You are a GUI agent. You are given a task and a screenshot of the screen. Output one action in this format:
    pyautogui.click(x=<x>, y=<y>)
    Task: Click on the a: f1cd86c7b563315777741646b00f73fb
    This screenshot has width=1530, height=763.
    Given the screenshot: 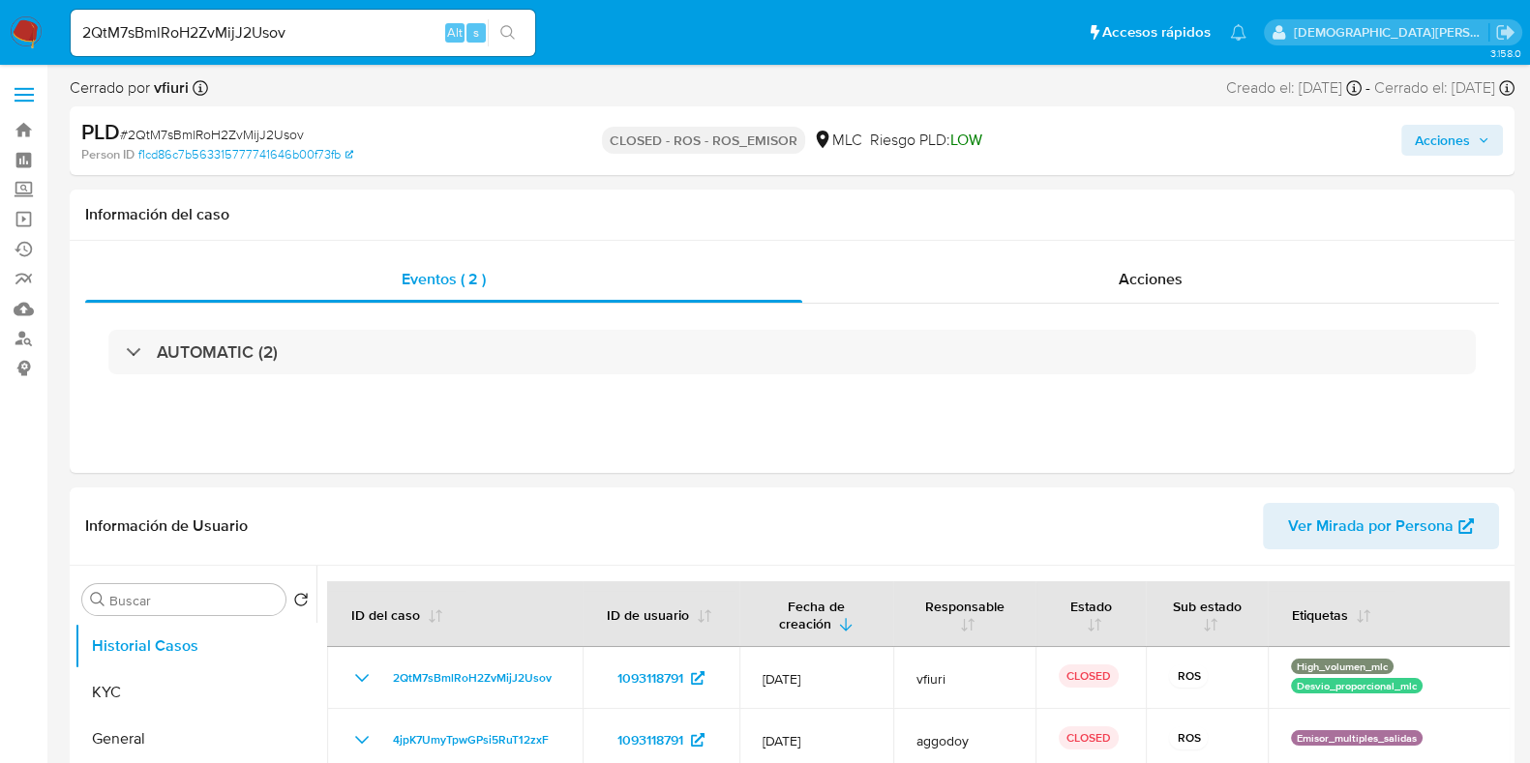 What is the action you would take?
    pyautogui.click(x=246, y=155)
    